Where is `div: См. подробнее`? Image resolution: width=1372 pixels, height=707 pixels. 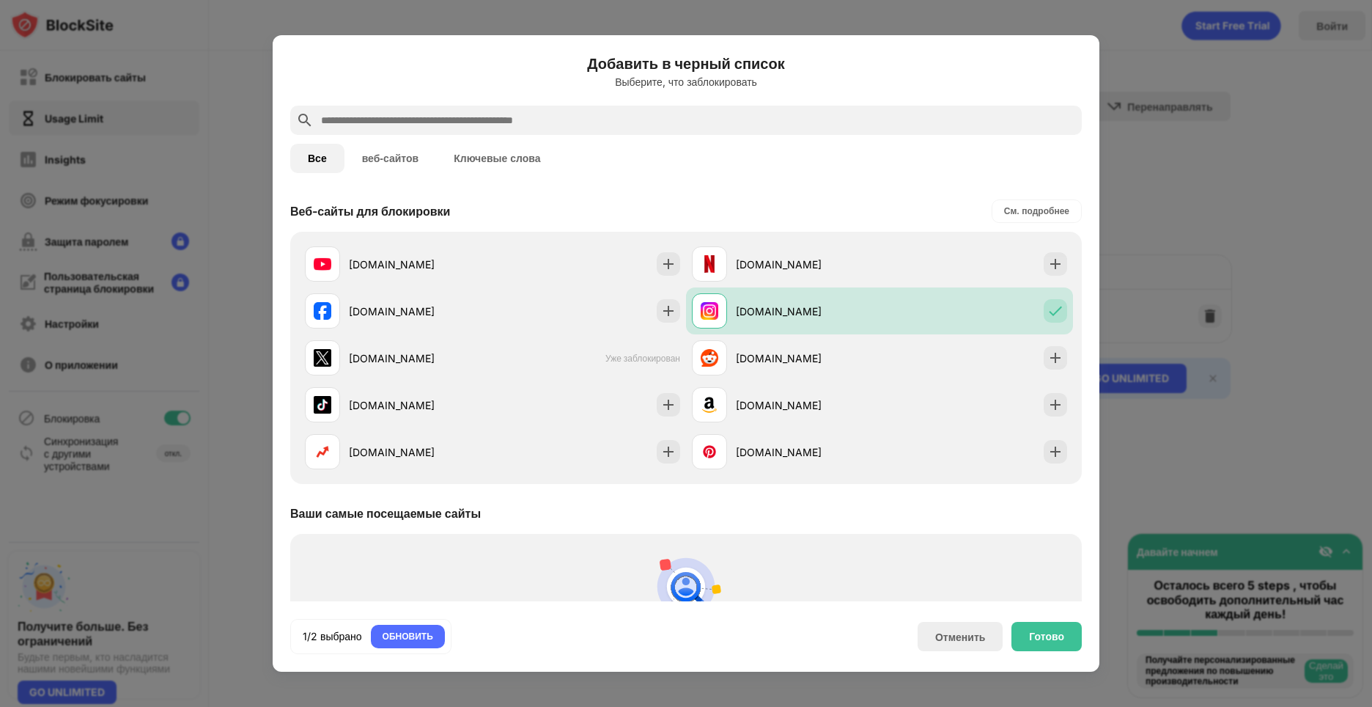 div: См. подробнее is located at coordinates (1036, 211).